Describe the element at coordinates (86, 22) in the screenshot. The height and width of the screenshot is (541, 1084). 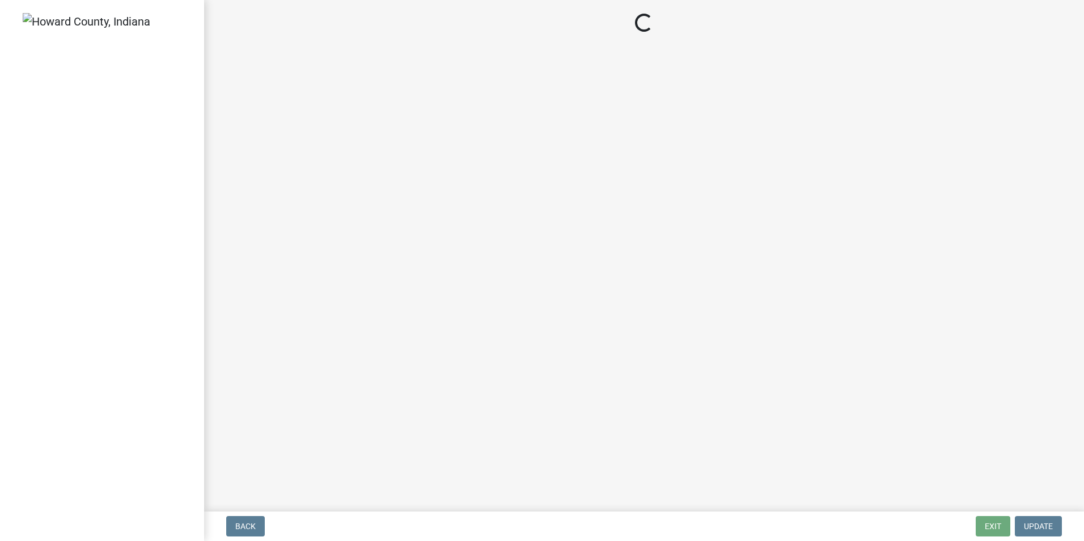
I see `img: Howard County, Indiana` at that location.